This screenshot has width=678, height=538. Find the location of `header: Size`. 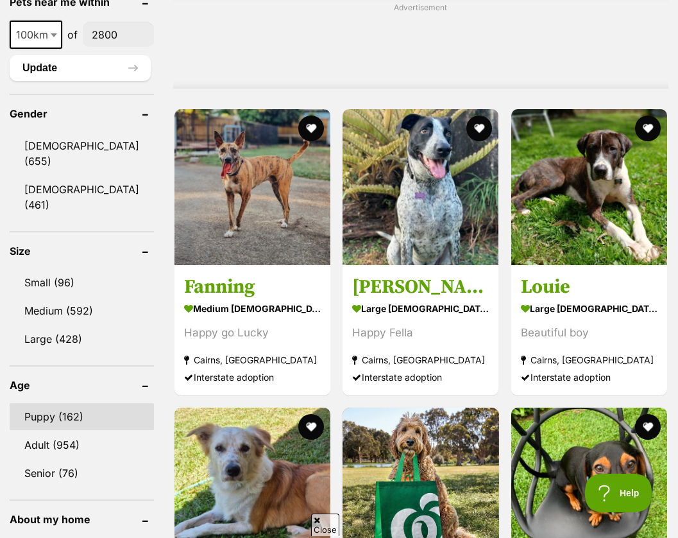

header: Size is located at coordinates (82, 251).